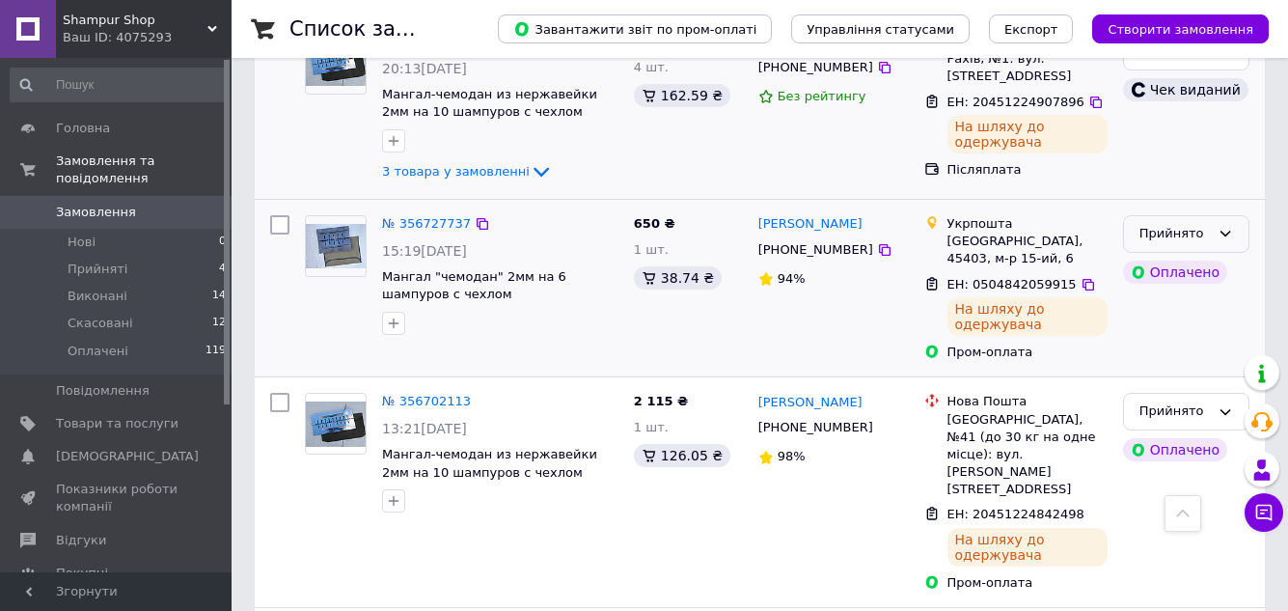  Describe the element at coordinates (654, 223) in the screenshot. I see `span: 650 ₴` at that location.